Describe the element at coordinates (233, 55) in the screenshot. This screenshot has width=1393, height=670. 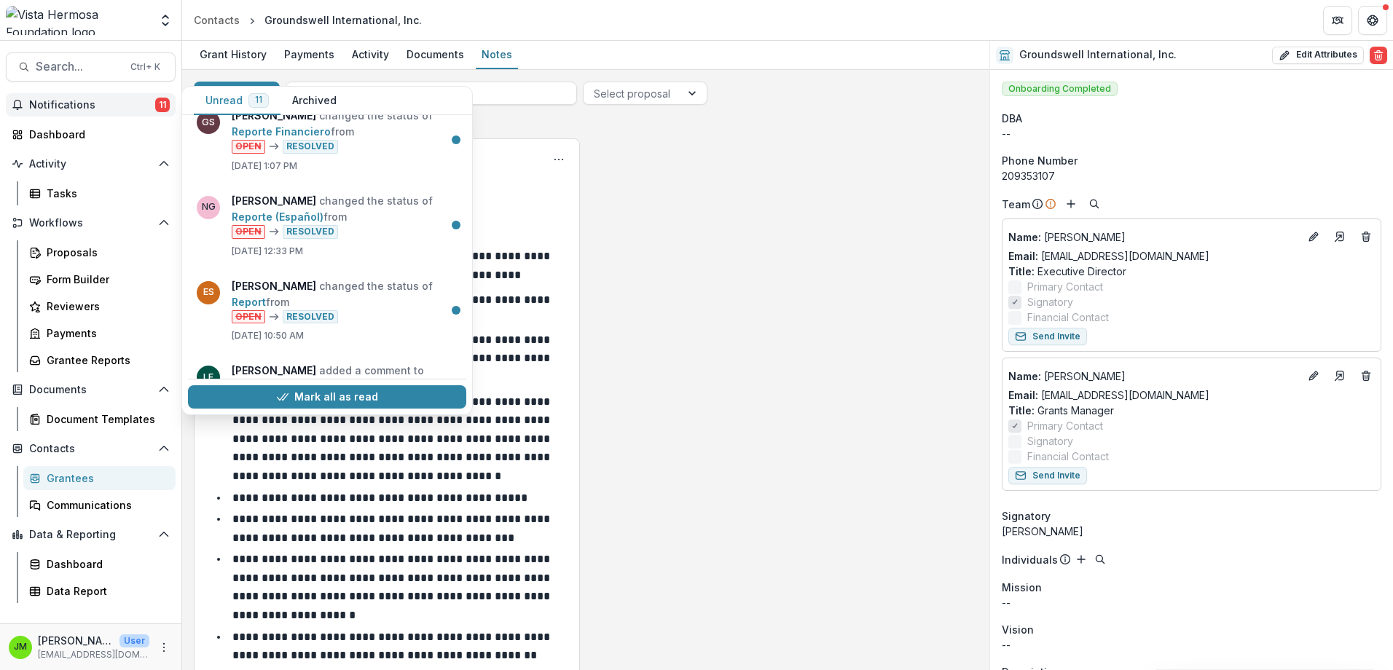
I see `a: Grant History` at that location.